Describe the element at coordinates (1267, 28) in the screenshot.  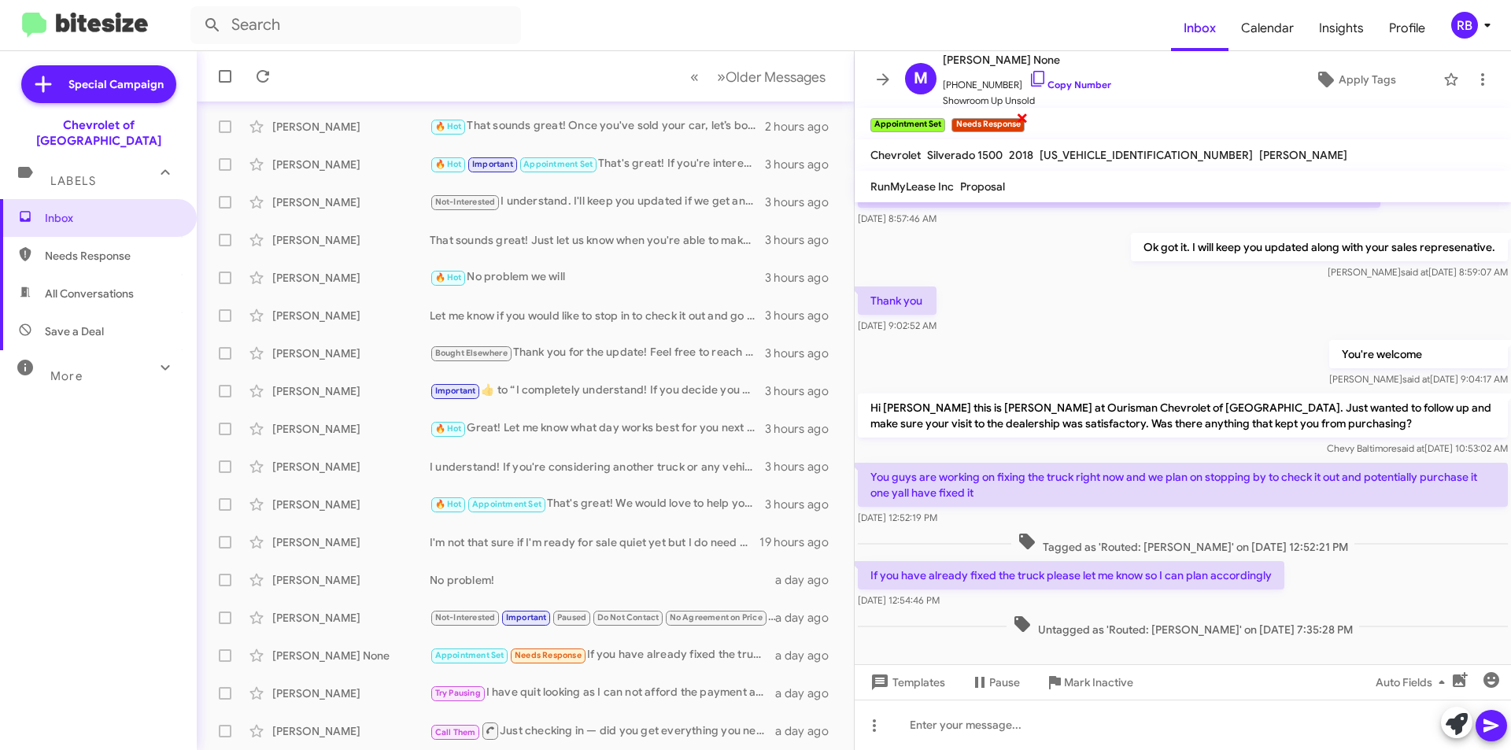
I see `a: Calendar` at that location.